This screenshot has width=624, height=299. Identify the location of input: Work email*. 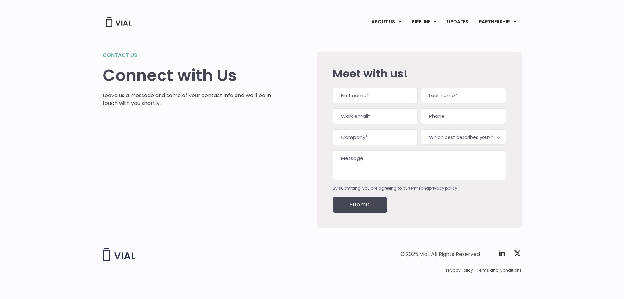
(375, 116).